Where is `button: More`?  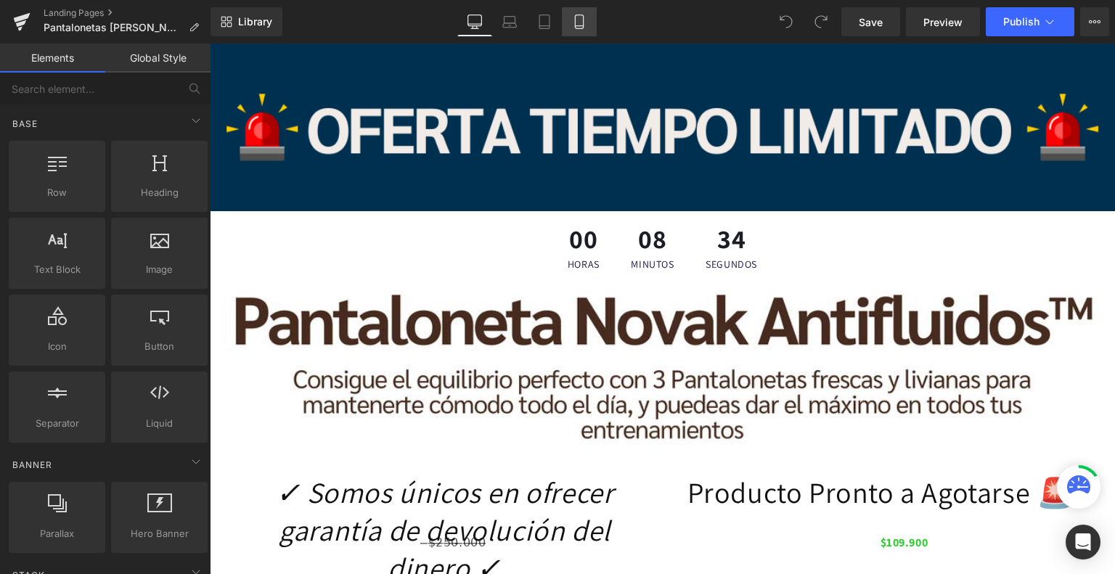
button: More is located at coordinates (1095, 22).